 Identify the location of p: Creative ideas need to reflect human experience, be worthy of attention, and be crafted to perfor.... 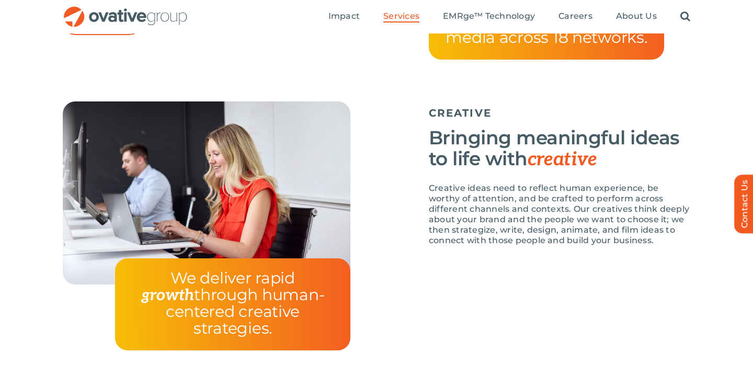
(560, 214).